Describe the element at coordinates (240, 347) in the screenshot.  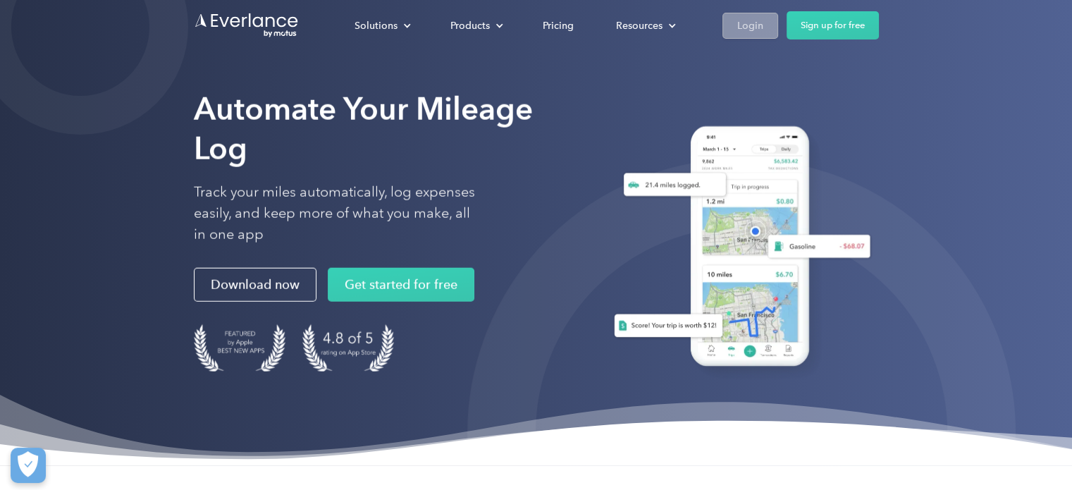
I see `img: Badge for Featured by Apple Best New Apps` at that location.